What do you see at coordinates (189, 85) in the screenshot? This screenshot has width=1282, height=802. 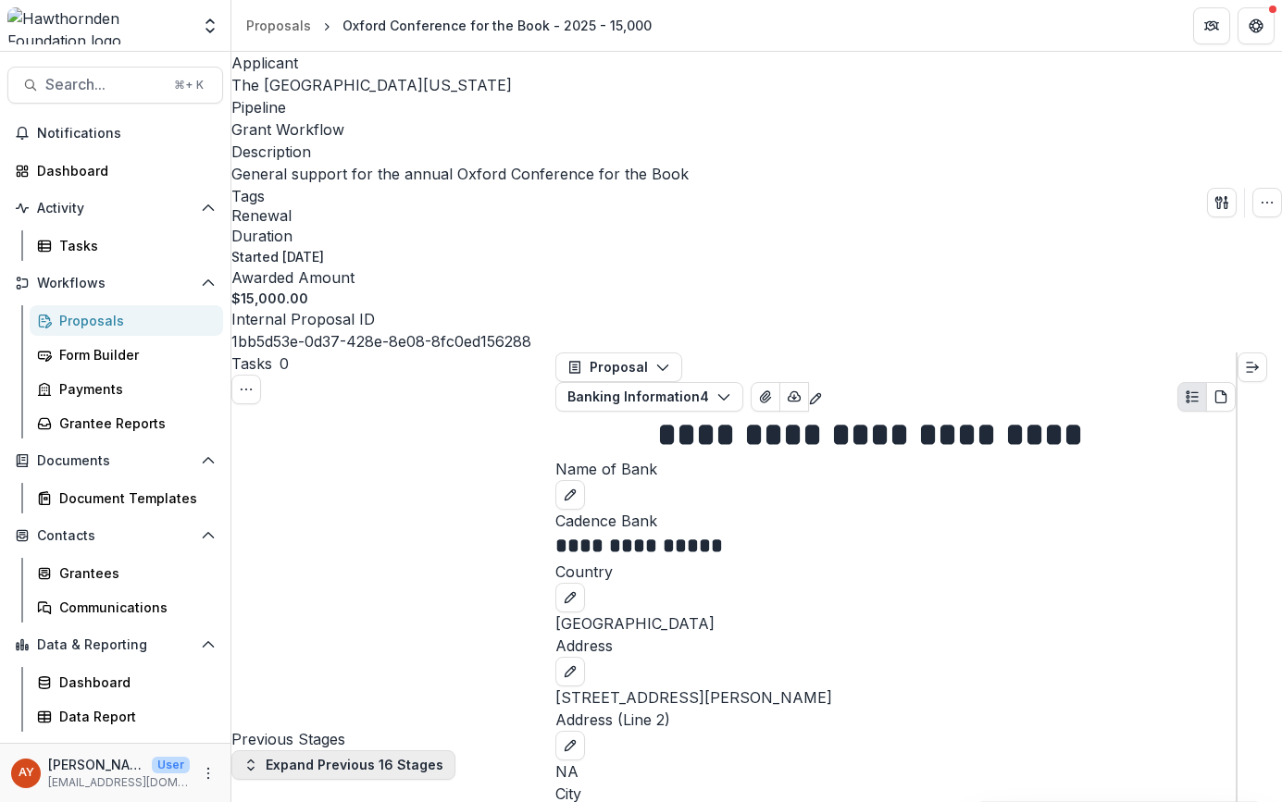 I see `div: ⌘ + K` at bounding box center [189, 85].